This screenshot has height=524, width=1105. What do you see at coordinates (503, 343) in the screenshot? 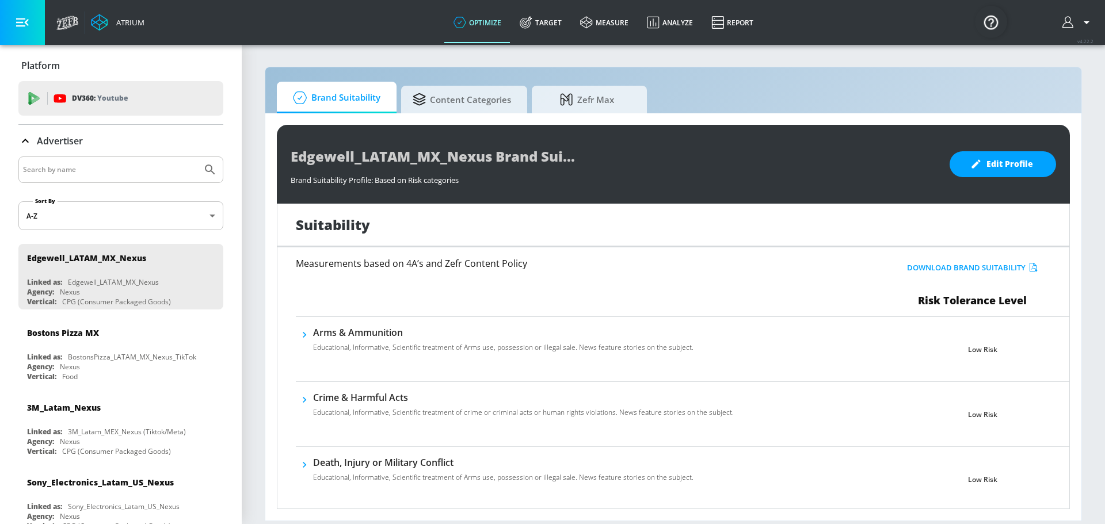
I see `div: Arms & AmmunitionEducational, Informative, Scientific treatment of Arms use, possession or illega...` at bounding box center [503, 343].